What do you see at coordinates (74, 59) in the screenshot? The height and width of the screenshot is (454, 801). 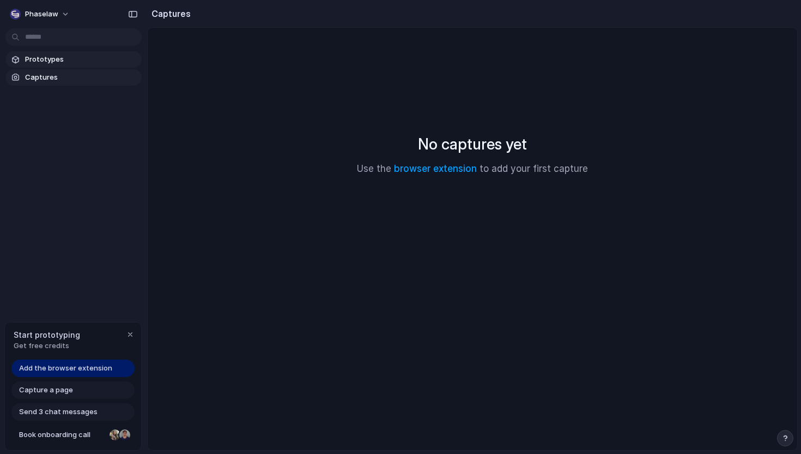 I see `a: Prototypes` at bounding box center [74, 59].